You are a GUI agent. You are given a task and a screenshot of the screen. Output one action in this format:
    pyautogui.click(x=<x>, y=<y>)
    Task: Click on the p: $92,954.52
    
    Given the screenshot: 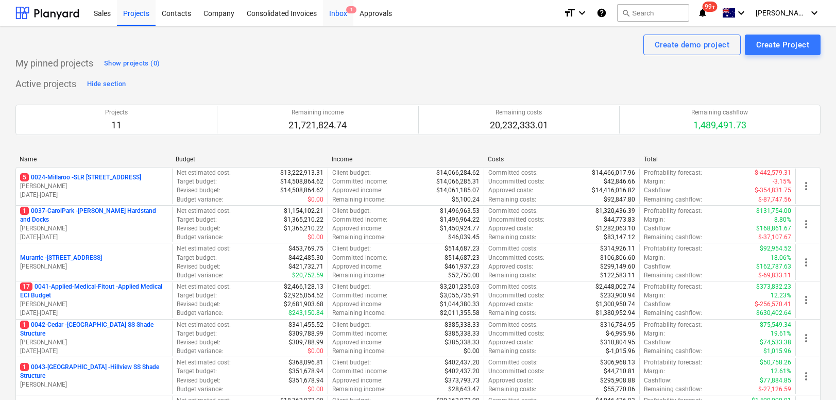 What is the action you would take?
    pyautogui.click(x=775, y=248)
    